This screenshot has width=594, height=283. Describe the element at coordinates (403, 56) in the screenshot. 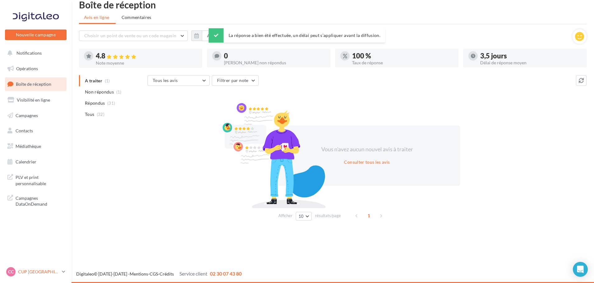

I see `div: 100 %` at that location.